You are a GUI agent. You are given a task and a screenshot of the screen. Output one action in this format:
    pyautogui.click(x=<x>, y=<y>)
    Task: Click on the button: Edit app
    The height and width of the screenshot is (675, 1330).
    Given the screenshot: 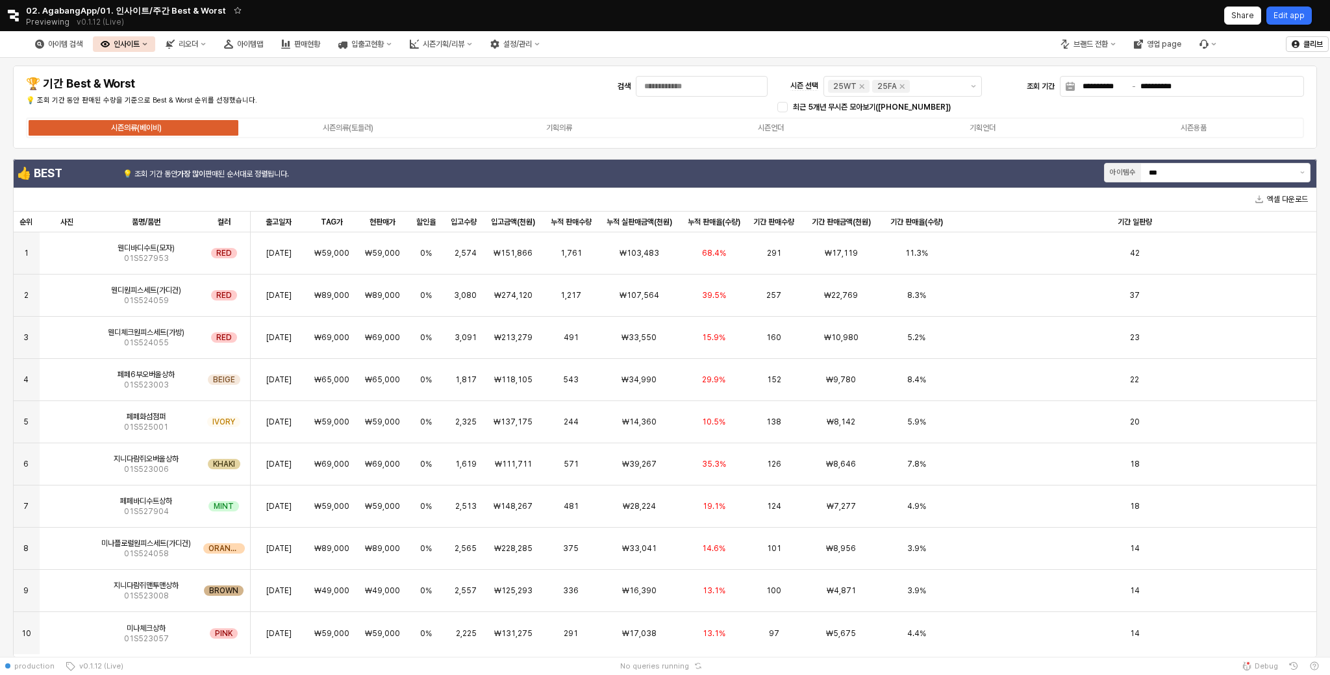 What is the action you would take?
    pyautogui.click(x=1289, y=16)
    